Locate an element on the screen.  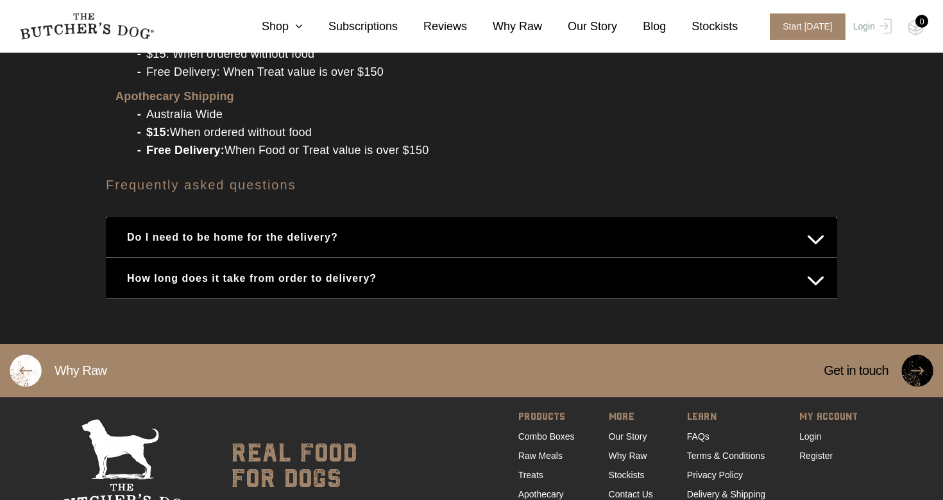
li: Australia Wide is located at coordinates (484, 114).